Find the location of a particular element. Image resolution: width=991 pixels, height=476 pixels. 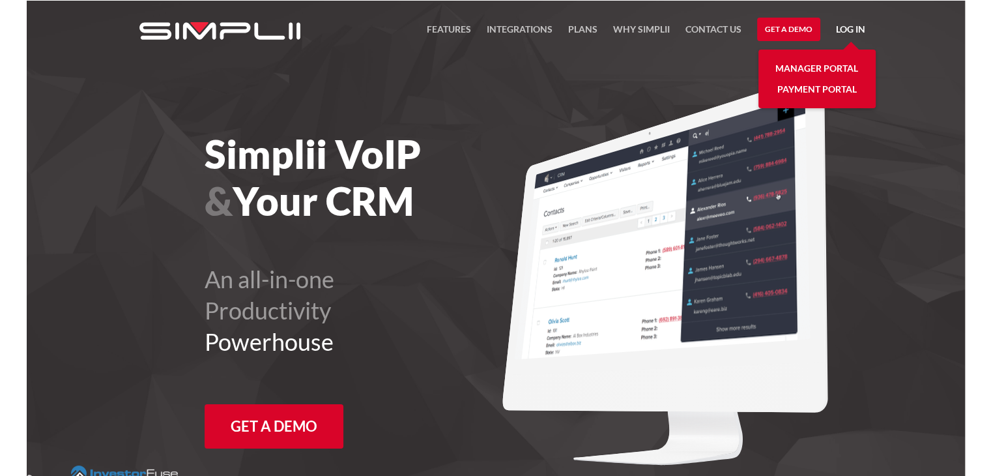

h2: An all-in-one Productivity is located at coordinates (386, 310).